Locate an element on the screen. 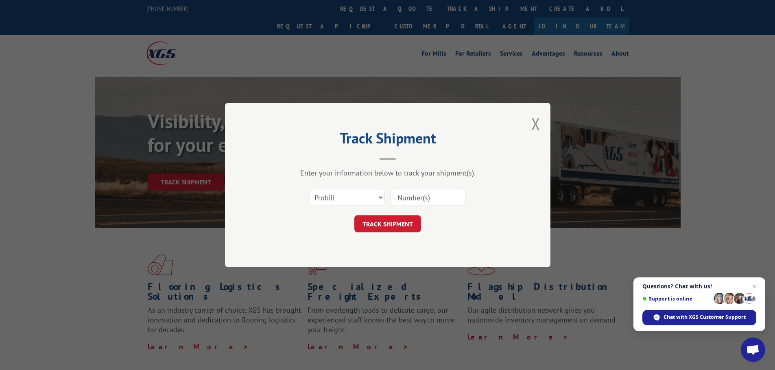 The width and height of the screenshot is (775, 370). input: Number(s) is located at coordinates (428, 198).